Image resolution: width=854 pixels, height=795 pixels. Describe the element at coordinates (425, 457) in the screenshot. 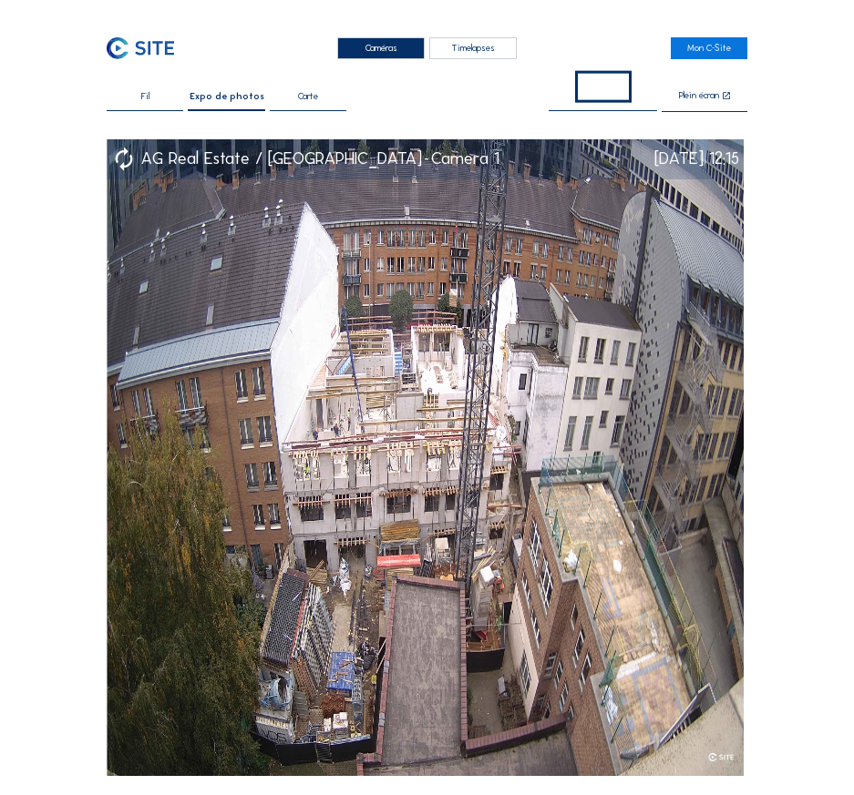

I see `img: Image` at that location.